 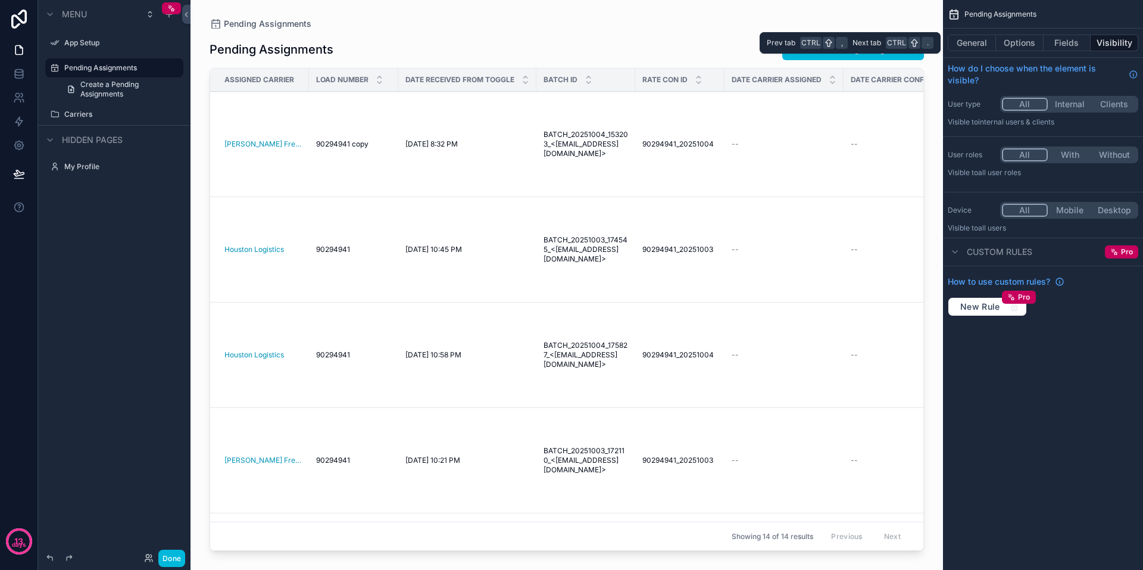 What do you see at coordinates (560, 80) in the screenshot?
I see `span: Batch ID` at bounding box center [560, 80].